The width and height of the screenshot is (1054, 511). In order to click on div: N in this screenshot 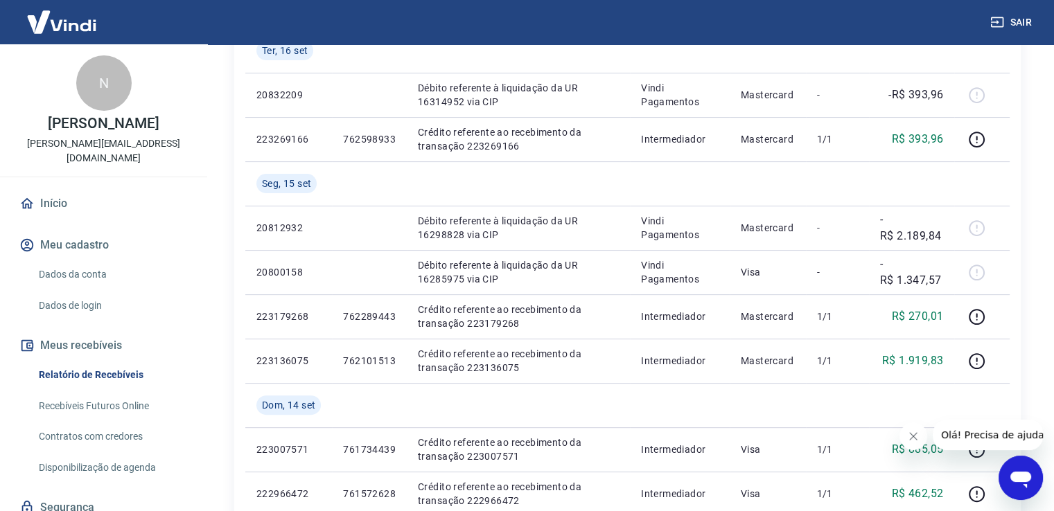, I will do `click(104, 83)`.